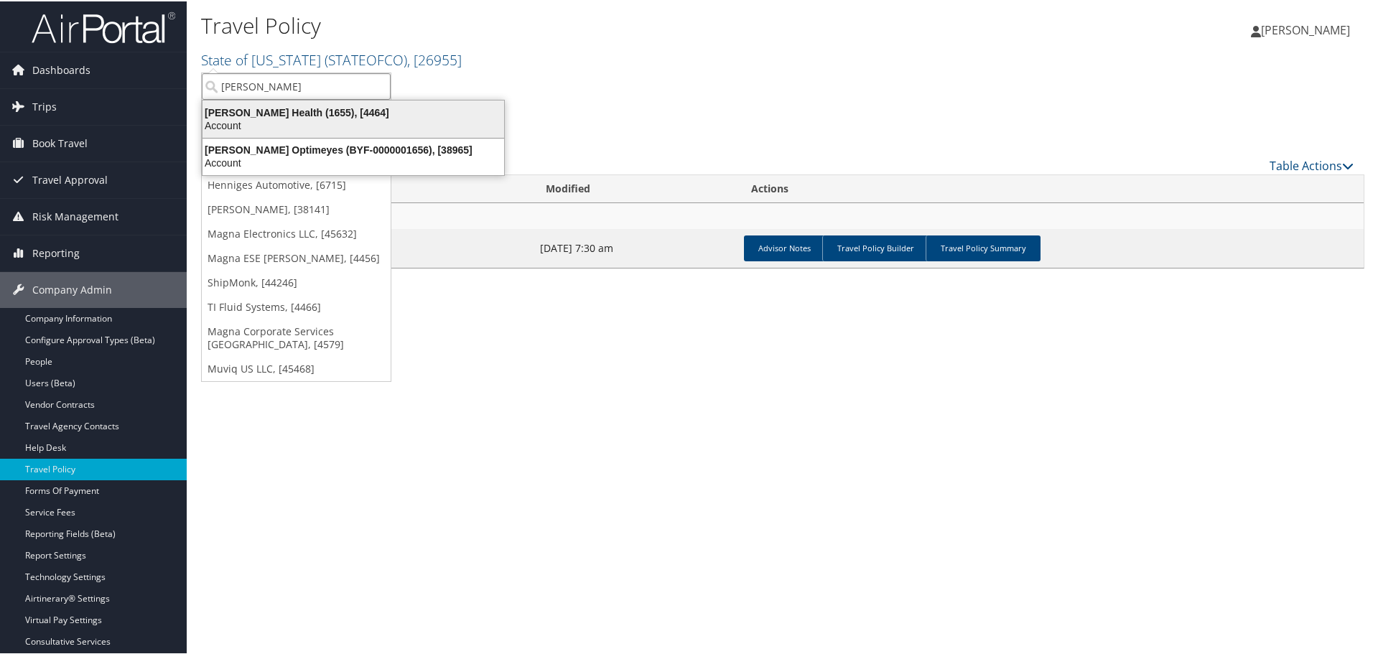 Image resolution: width=1373 pixels, height=654 pixels. Describe the element at coordinates (70, 179) in the screenshot. I see `span: Travel Approval` at that location.